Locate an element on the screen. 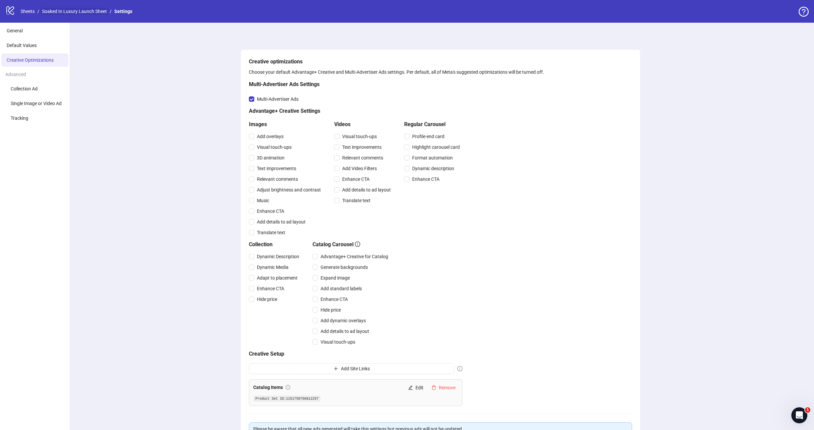 The width and height of the screenshot is (814, 430). span: 3D animation is located at coordinates (271, 158).